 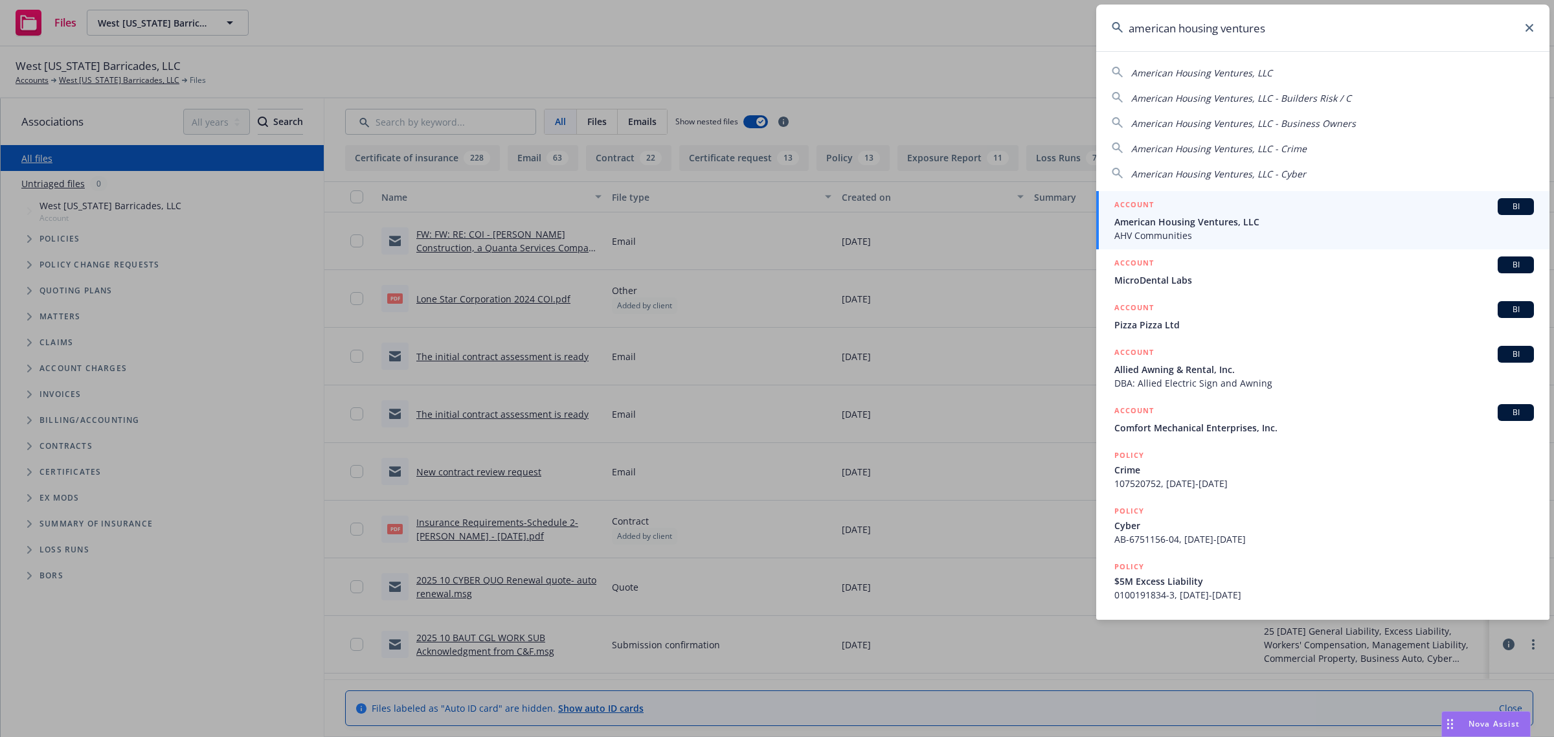 I want to click on span: American Housing Ventures, LLC - Crime, so click(x=1218, y=148).